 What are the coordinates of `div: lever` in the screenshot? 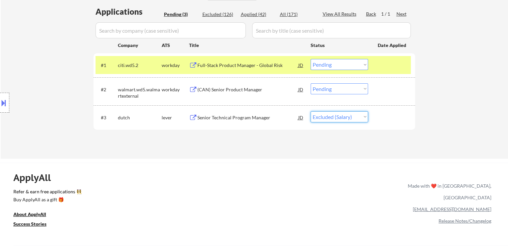 It's located at (175, 118).